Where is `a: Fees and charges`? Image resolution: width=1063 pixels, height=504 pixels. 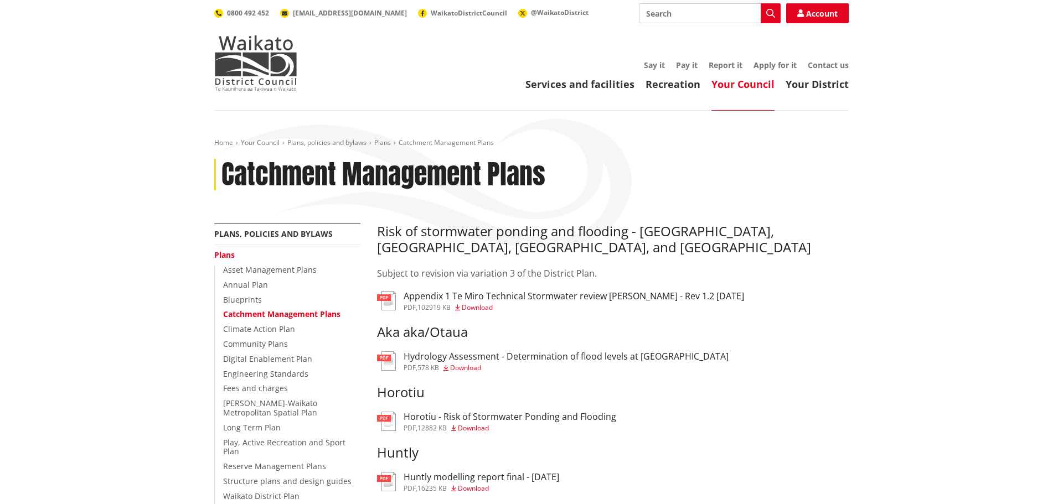 a: Fees and charges is located at coordinates (255, 388).